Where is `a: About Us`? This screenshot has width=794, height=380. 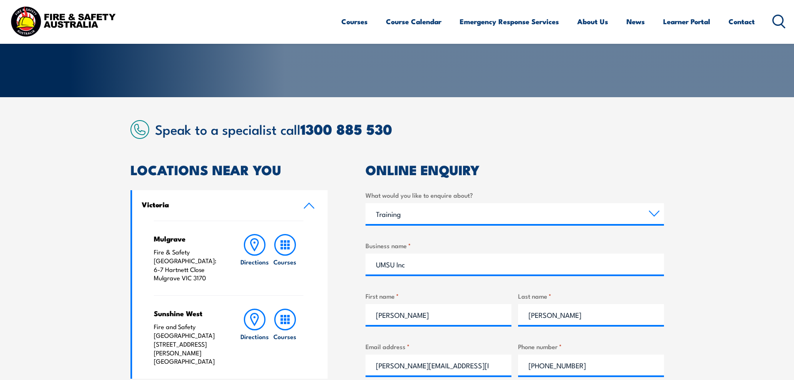 a: About Us is located at coordinates (593, 21).